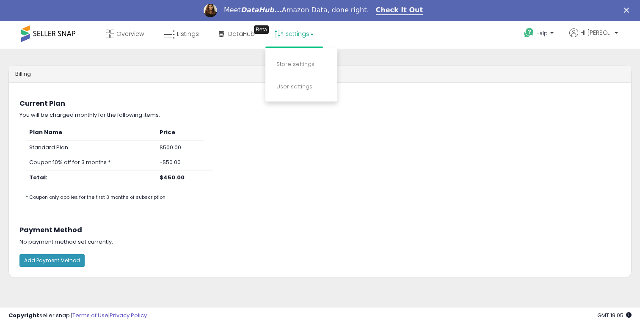  What do you see at coordinates (320, 104) in the screenshot?
I see `h3: Current Plan` at bounding box center [320, 104].